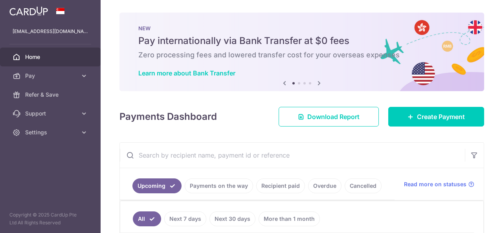  What do you see at coordinates (292, 155) in the screenshot?
I see `input: Search by recipient name, payment id or reference` at bounding box center [292, 155].